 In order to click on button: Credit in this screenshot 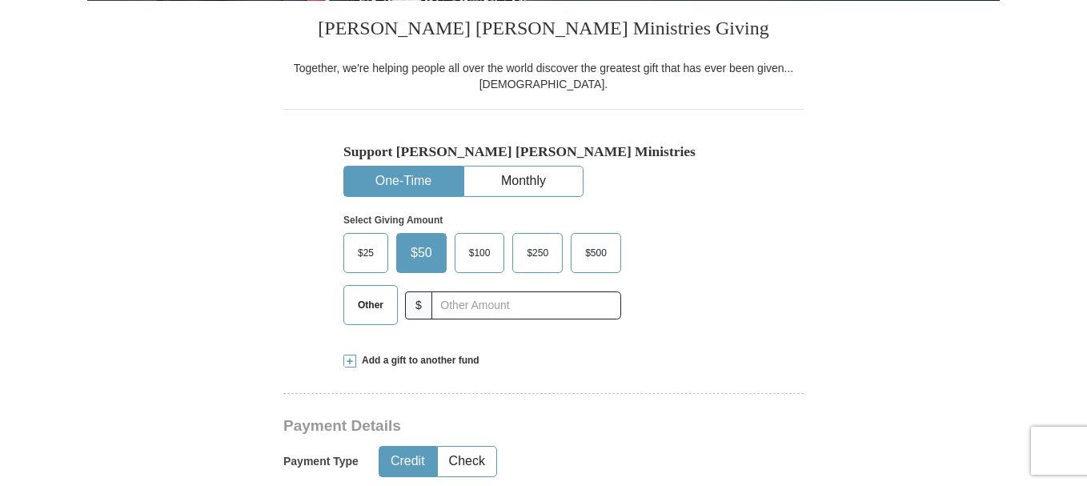, I will do `click(407, 461)`.